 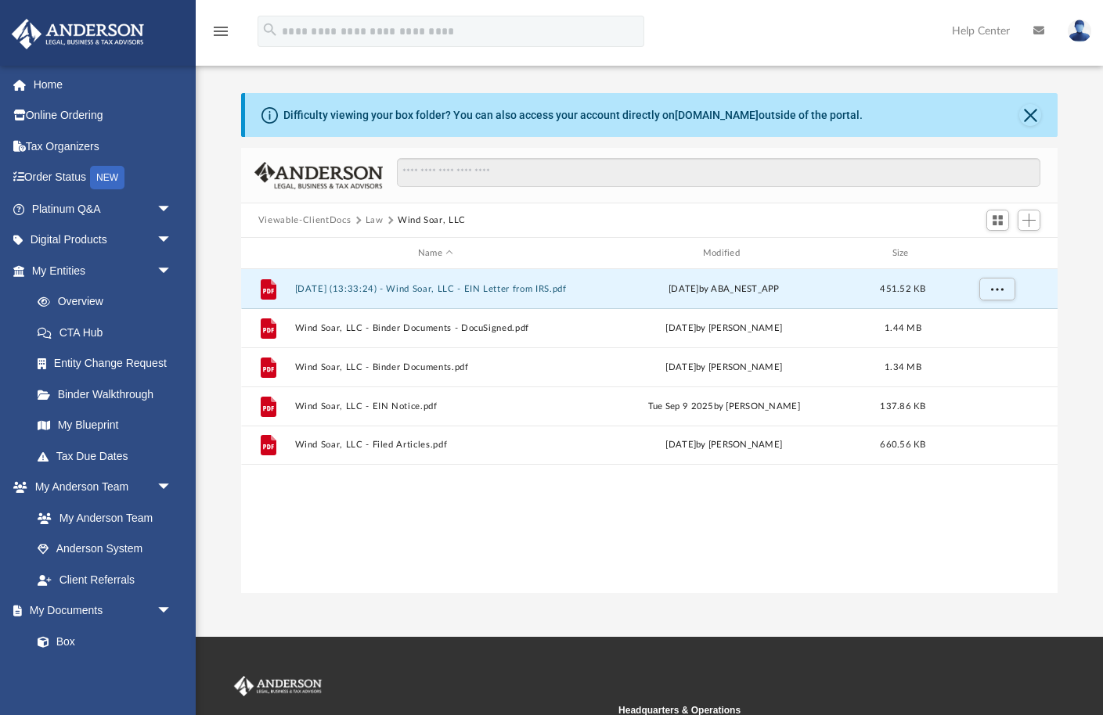 I want to click on button: Wind Soar, LLC - Filed Articles.pdf, so click(x=435, y=444).